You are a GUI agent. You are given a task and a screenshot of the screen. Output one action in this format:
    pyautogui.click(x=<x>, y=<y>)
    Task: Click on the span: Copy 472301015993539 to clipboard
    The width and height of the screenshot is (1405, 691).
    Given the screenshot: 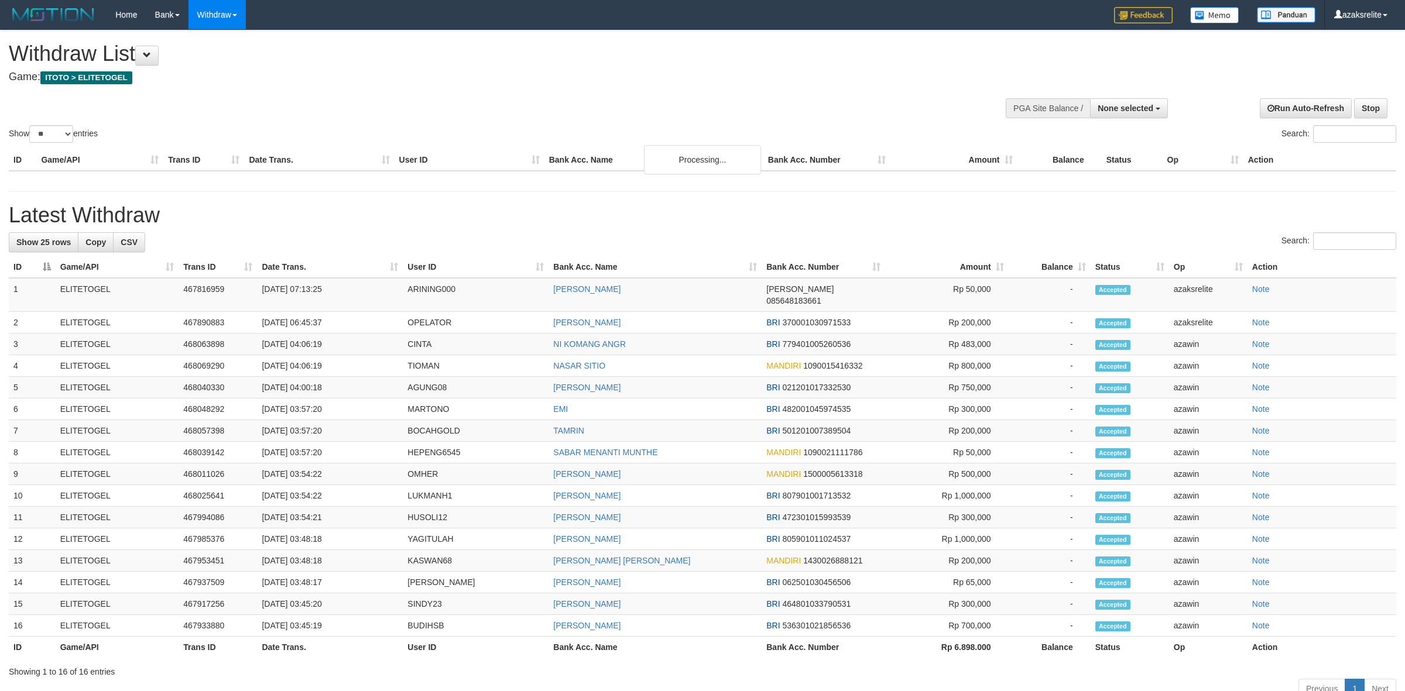 What is the action you would take?
    pyautogui.click(x=816, y=518)
    